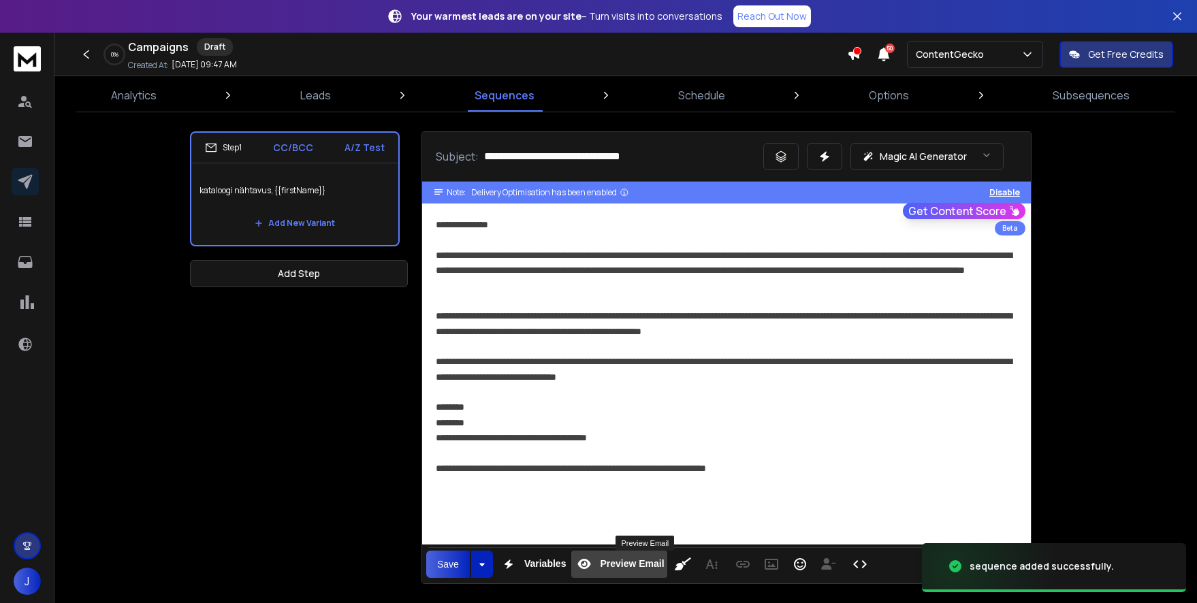 Image resolution: width=1197 pixels, height=603 pixels. I want to click on div: sequence added successfully., so click(1041, 566).